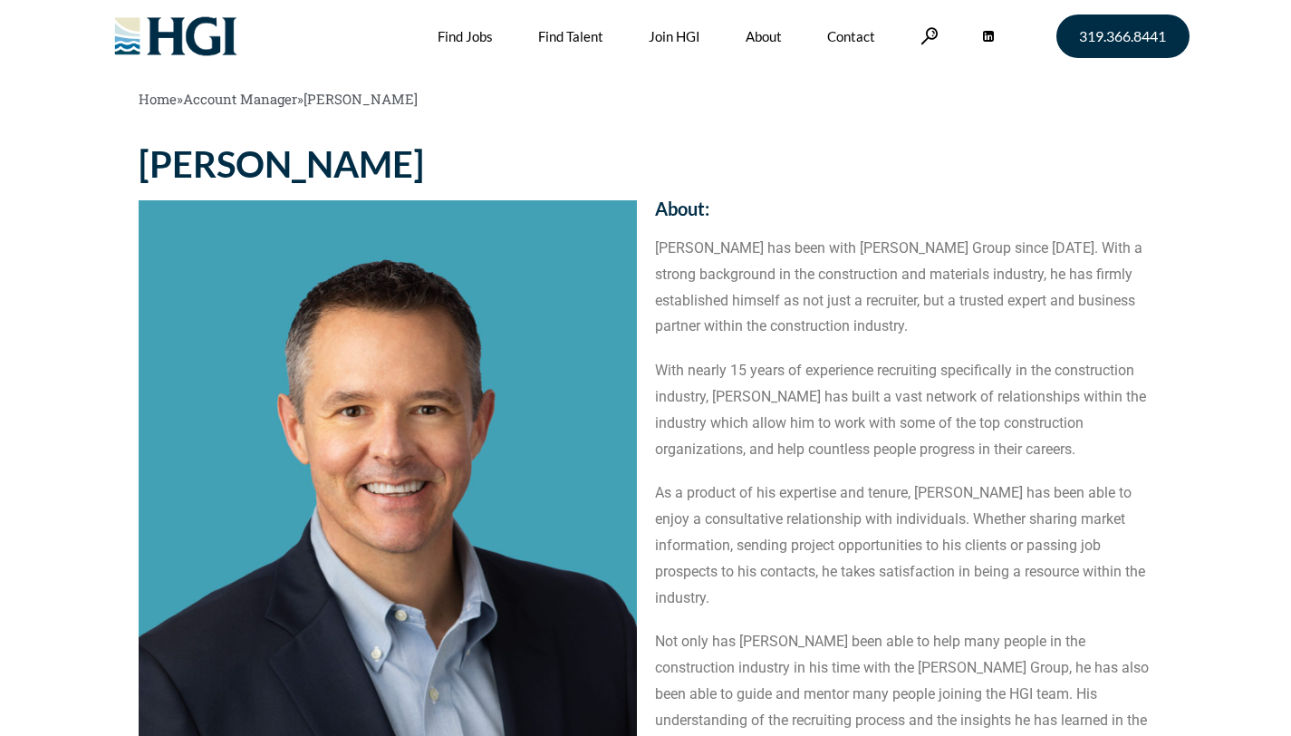 Image resolution: width=1291 pixels, height=736 pixels. I want to click on p: With nearly 15 years of experience recruiting specifically in the construction industry, [PERSON_..., so click(904, 409).